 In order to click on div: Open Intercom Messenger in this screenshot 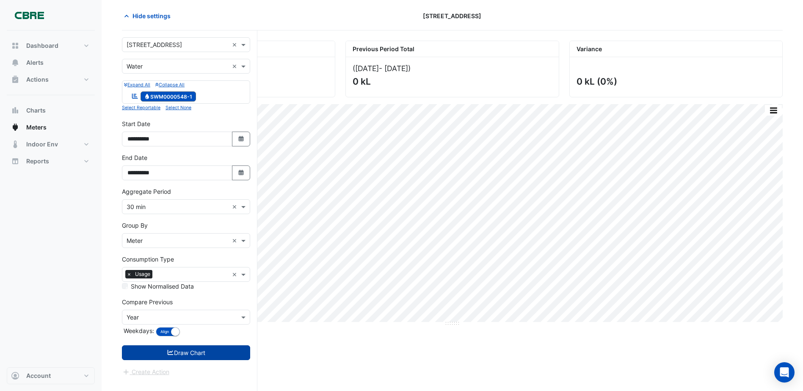, I will do `click(785, 373)`.